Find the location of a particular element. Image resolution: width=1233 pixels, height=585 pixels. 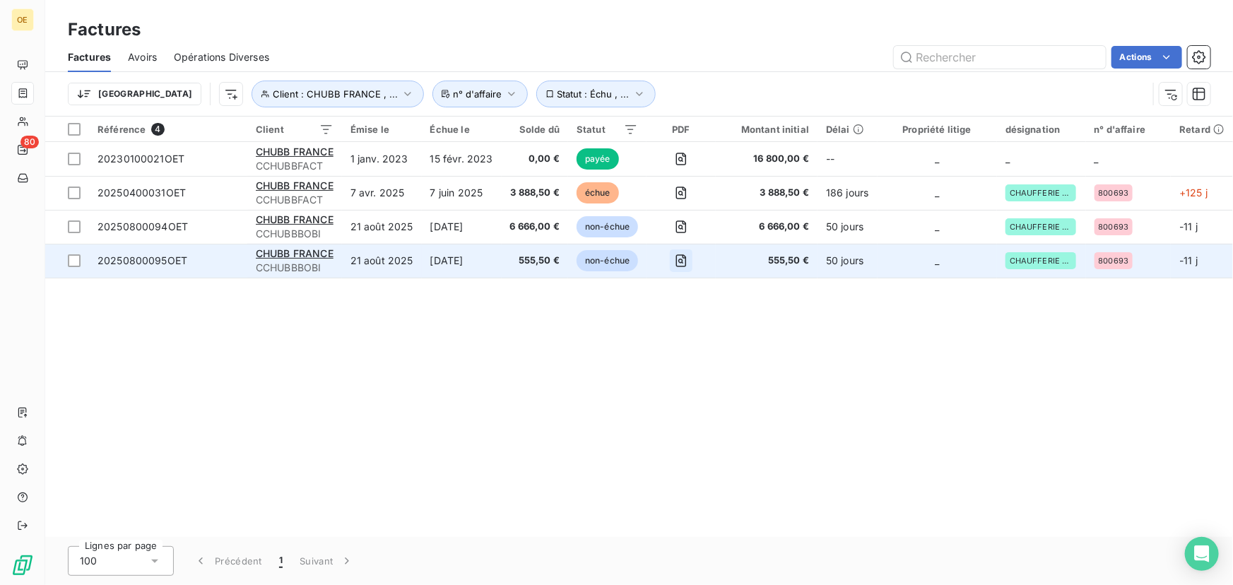

span: Factures is located at coordinates (89, 57).